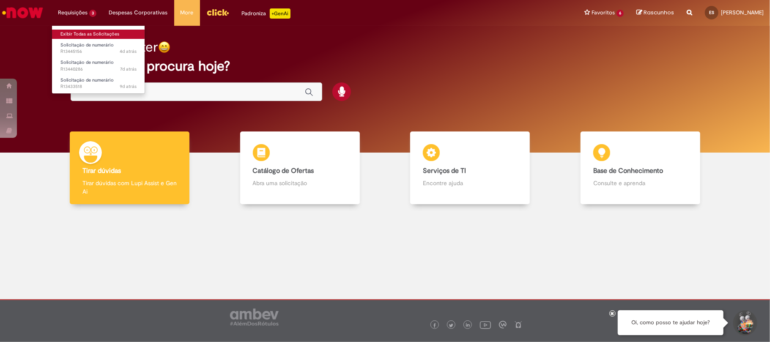 This screenshot has height=342, width=770. I want to click on b: Serviços de TI, so click(444, 171).